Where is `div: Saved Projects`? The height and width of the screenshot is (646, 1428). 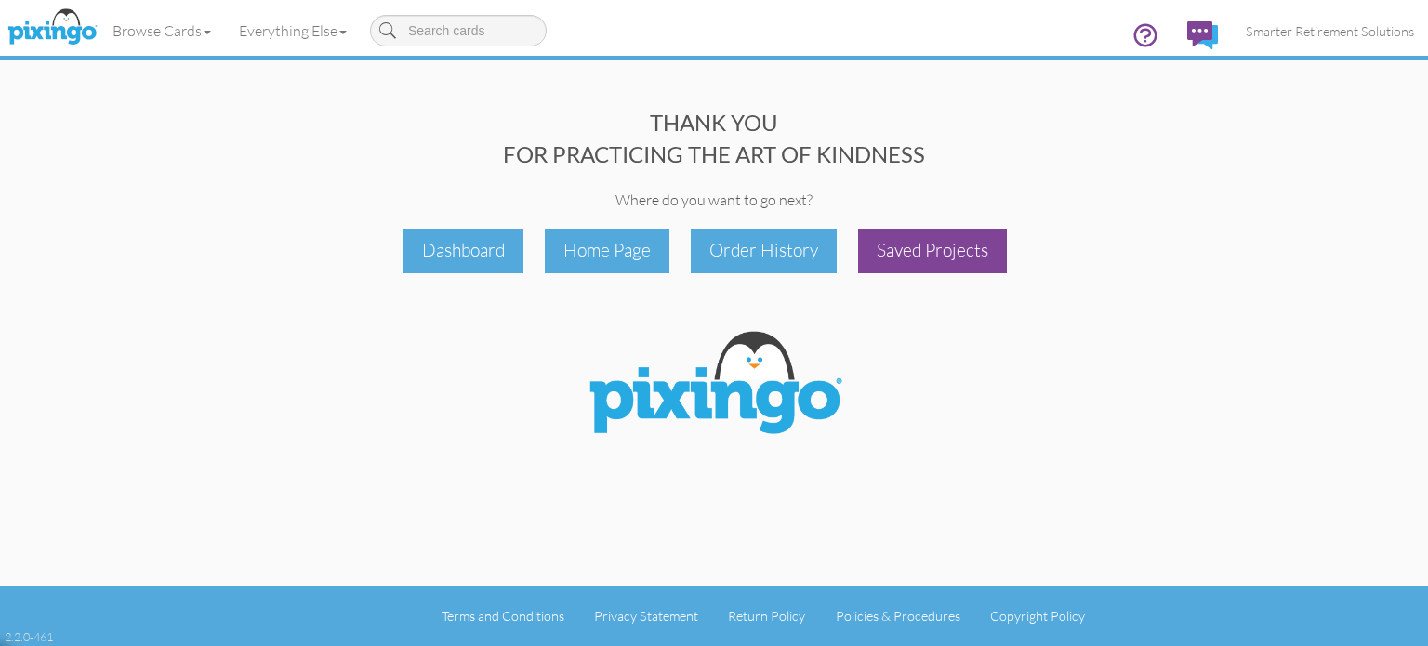 div: Saved Projects is located at coordinates (933, 250).